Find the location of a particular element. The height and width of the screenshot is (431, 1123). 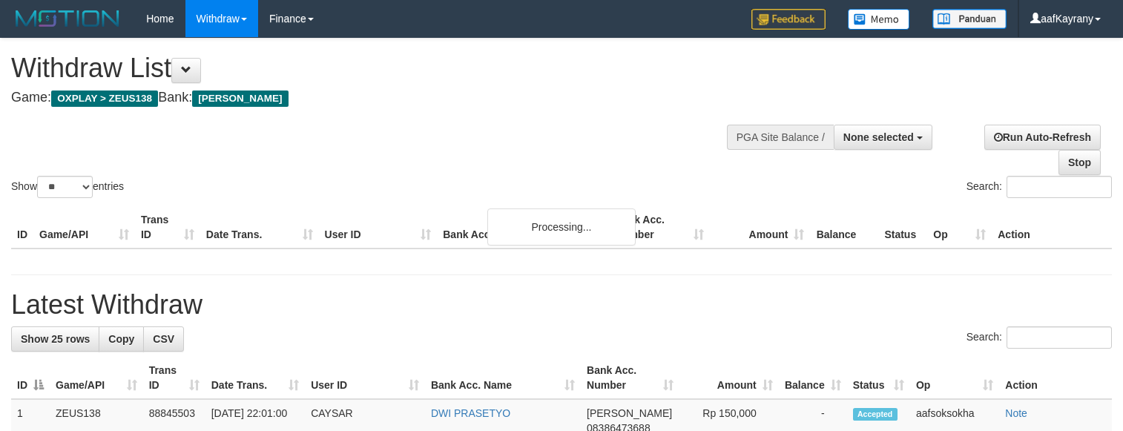

button: None selected is located at coordinates (882, 137).